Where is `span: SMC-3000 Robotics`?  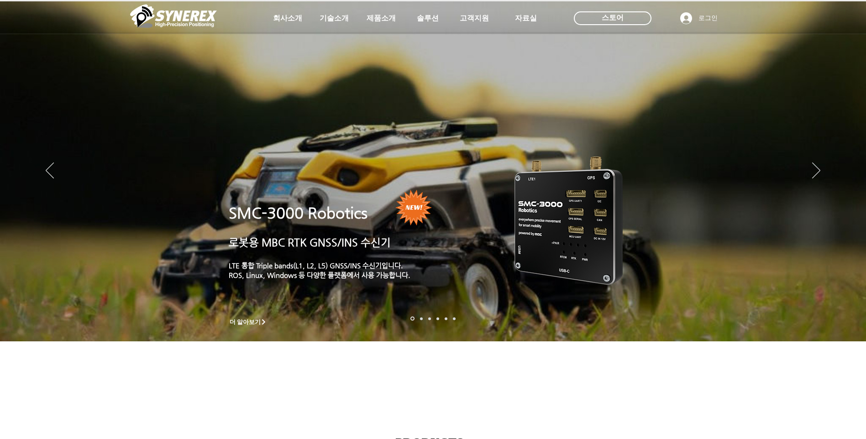 span: SMC-3000 Robotics is located at coordinates (298, 213).